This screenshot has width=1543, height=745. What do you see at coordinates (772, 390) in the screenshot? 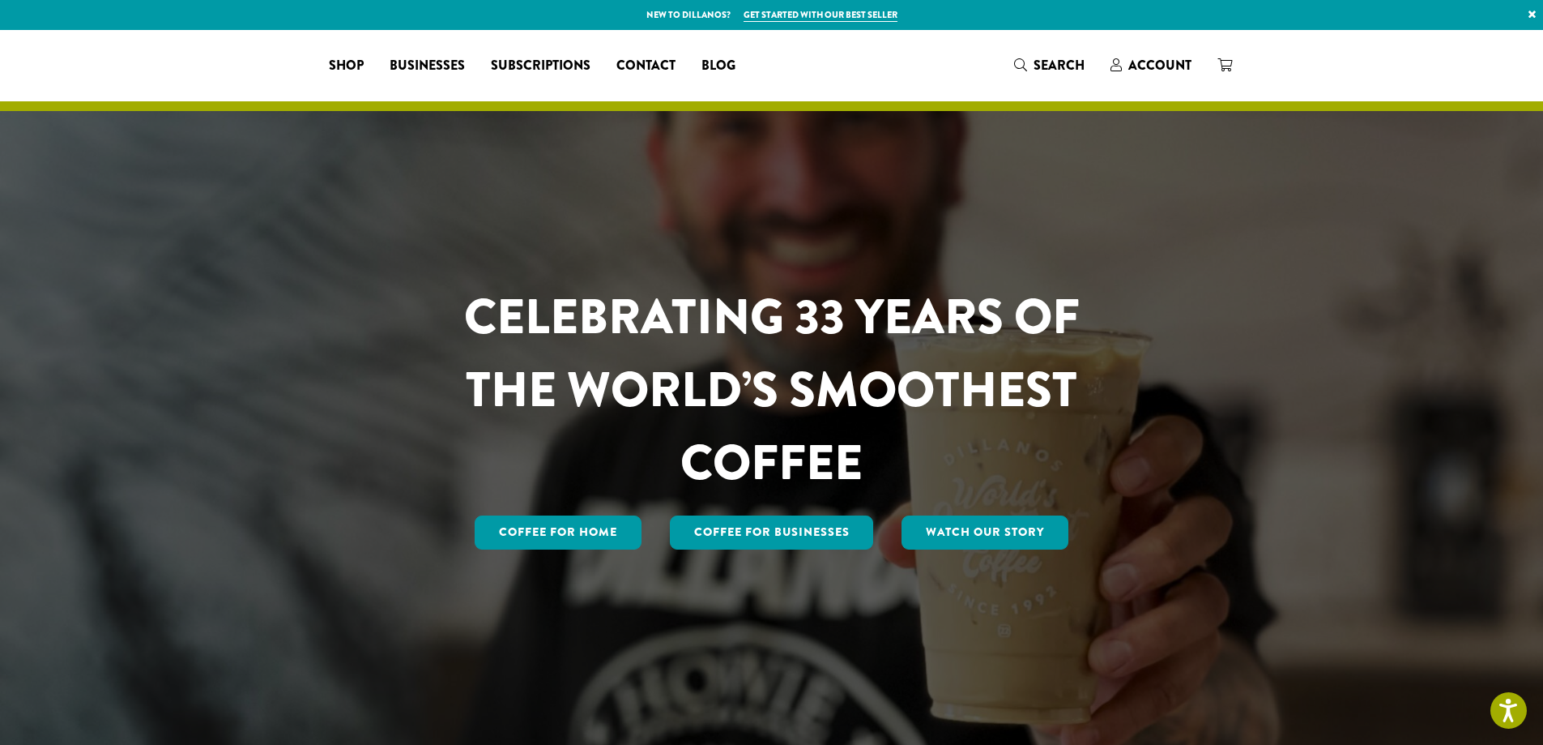
I see `h1: CELEBRATING 33 YEARS OF THE WORLD’S SMOOTHEST COFFEE` at bounding box center [772, 390].